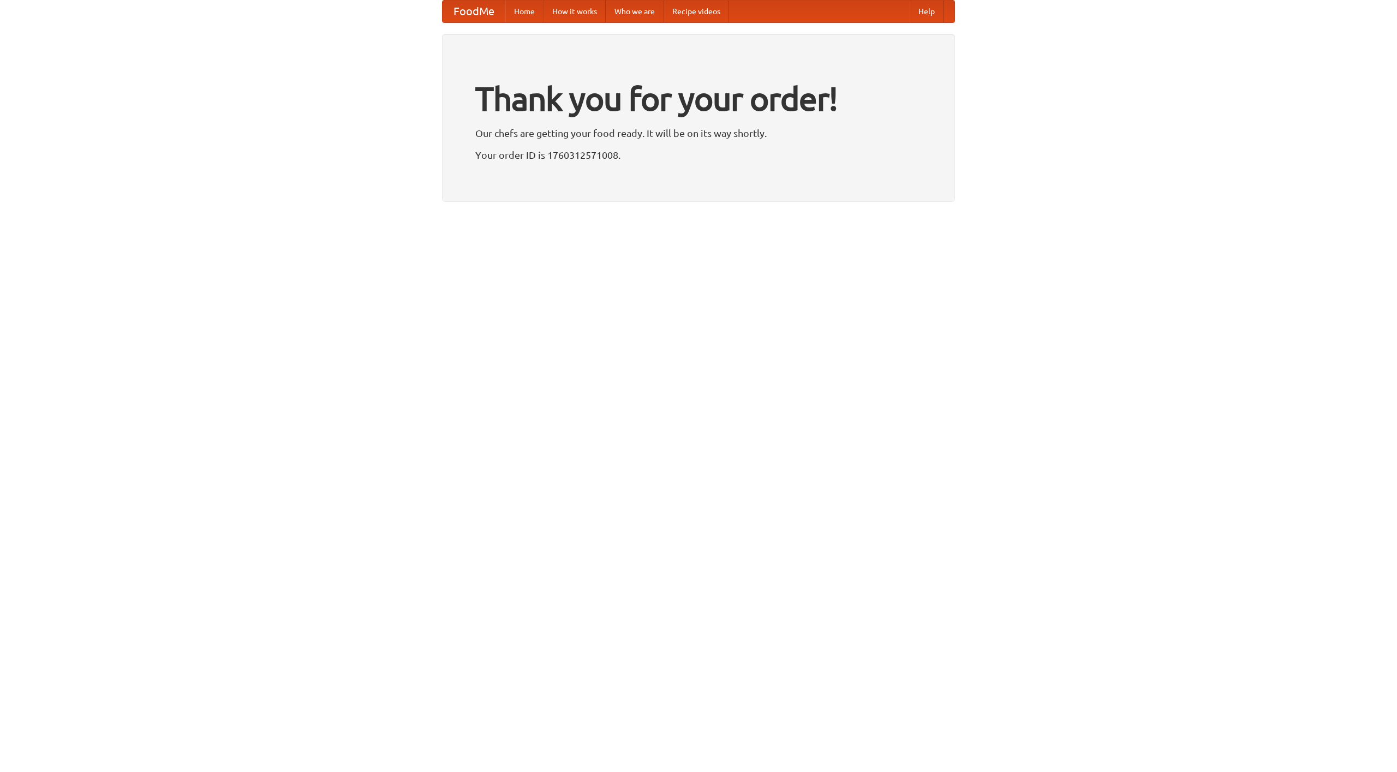  What do you see at coordinates (635, 11) in the screenshot?
I see `a: Who we are` at bounding box center [635, 11].